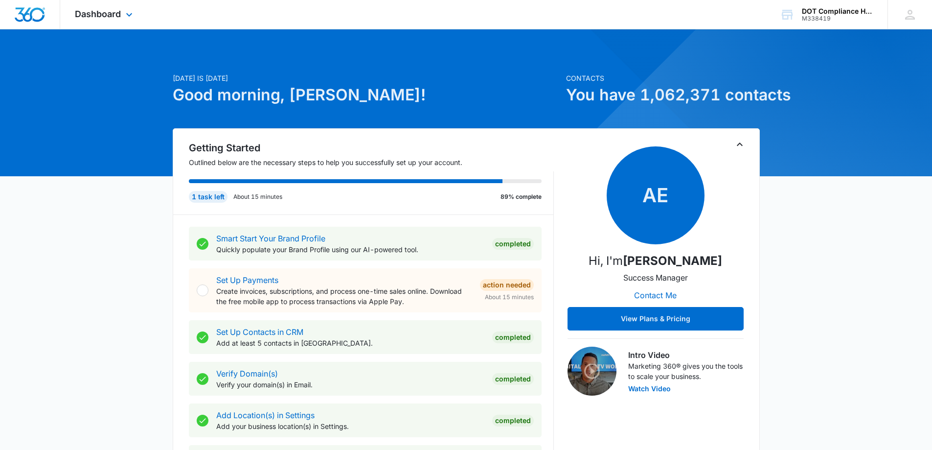 This screenshot has height=450, width=932. Describe the element at coordinates (509, 297) in the screenshot. I see `span: About 15 minutes` at that location.